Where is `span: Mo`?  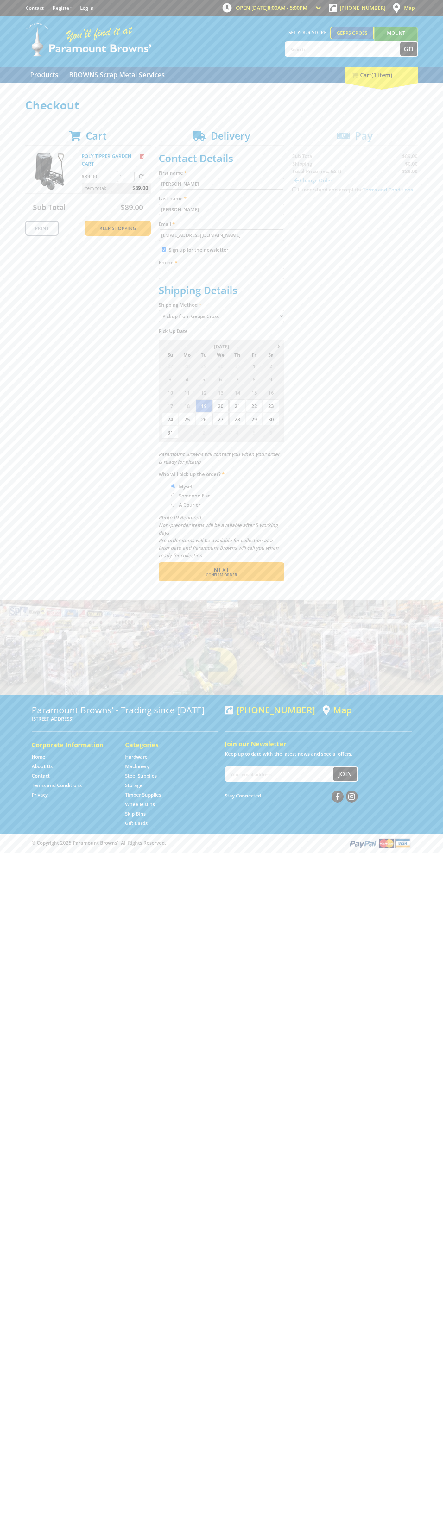
span: Mo is located at coordinates (187, 355).